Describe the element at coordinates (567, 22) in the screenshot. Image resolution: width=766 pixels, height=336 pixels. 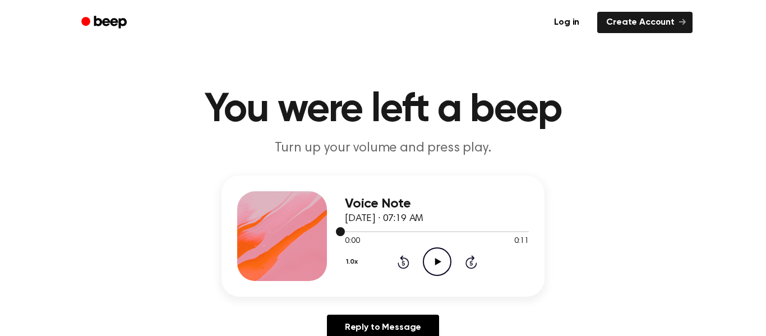
I see `a: Log in` at that location.